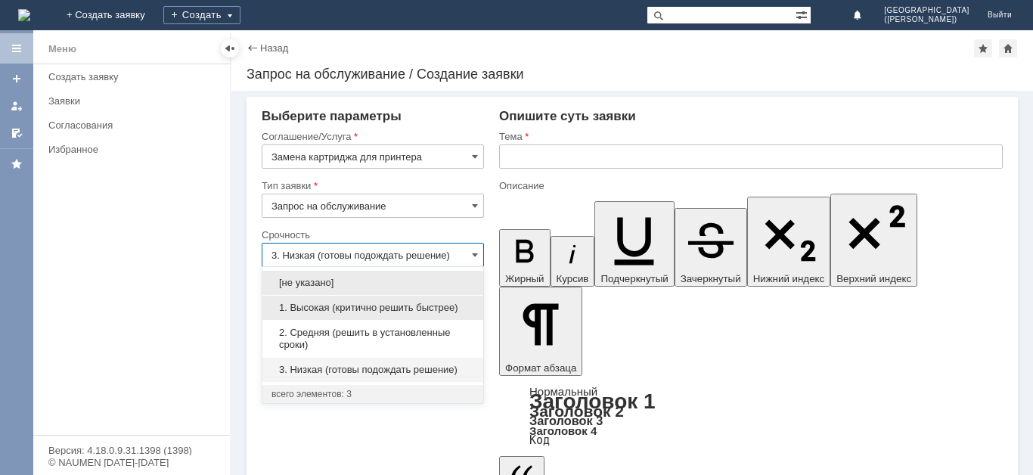 The height and width of the screenshot is (475, 1033). I want to click on div: Заявки, so click(135, 101).